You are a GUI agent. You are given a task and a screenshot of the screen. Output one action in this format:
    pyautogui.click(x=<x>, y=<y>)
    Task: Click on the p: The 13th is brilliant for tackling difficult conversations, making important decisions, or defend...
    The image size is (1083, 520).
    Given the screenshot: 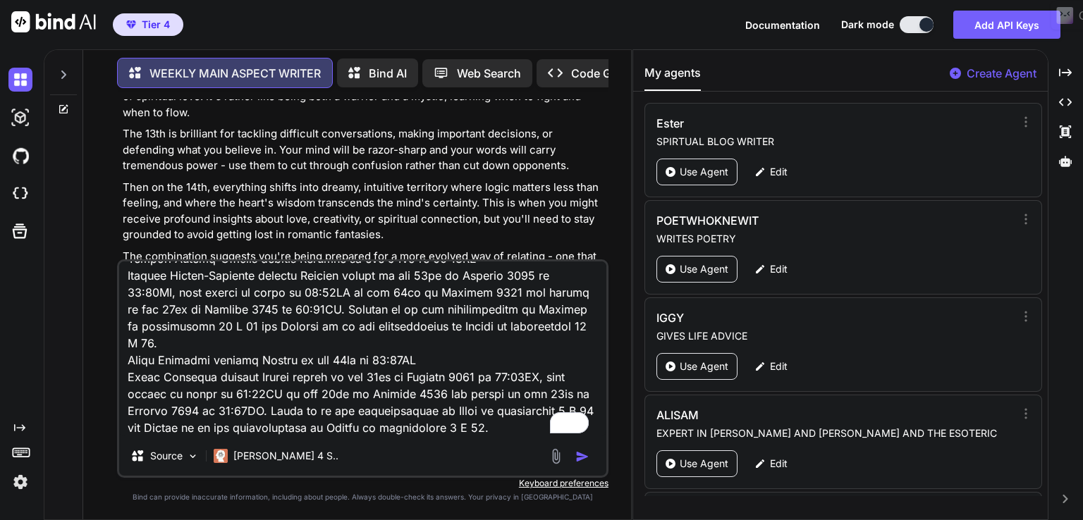 What is the action you would take?
    pyautogui.click(x=364, y=150)
    